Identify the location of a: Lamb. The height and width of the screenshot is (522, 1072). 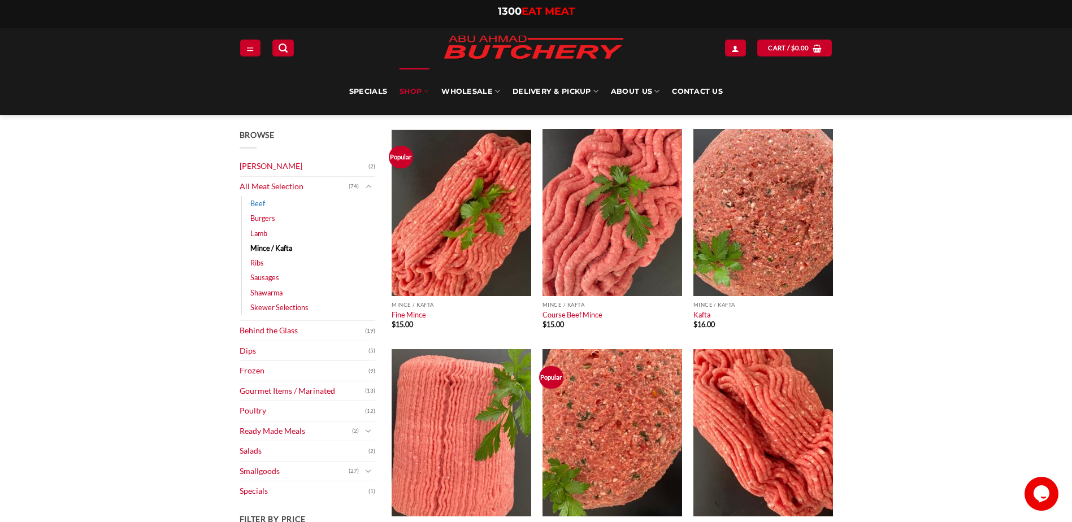
(259, 233).